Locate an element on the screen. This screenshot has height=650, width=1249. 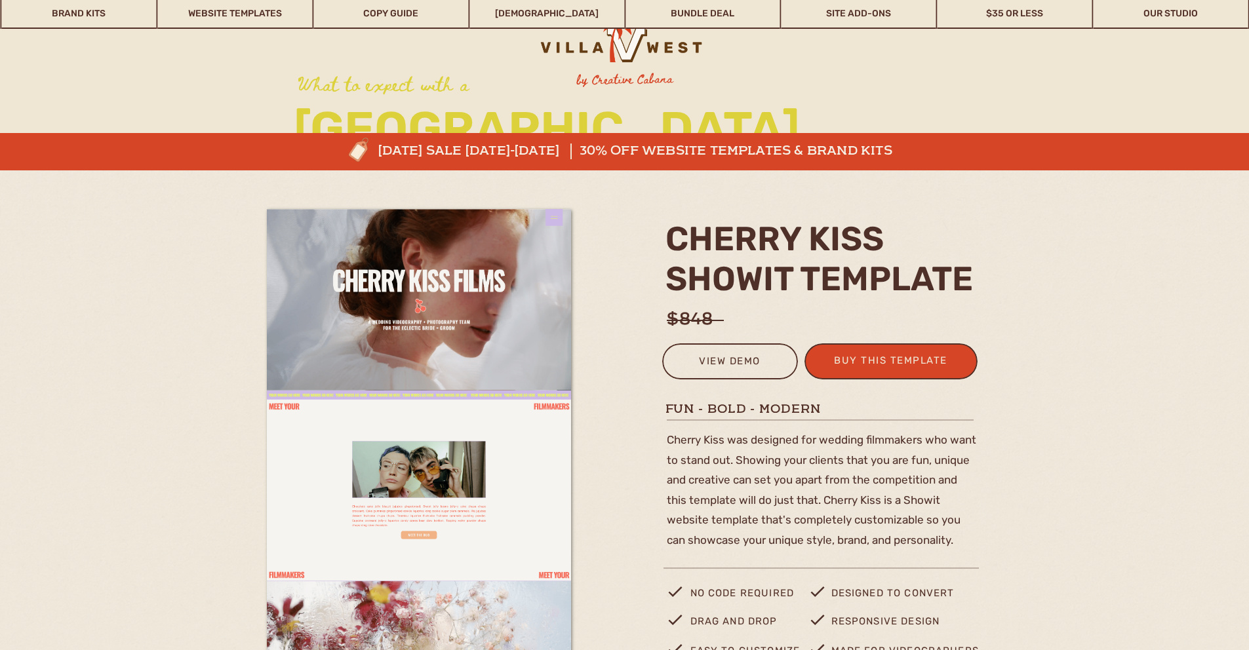
h2: cherry kiss Showit template is located at coordinates (824, 258).